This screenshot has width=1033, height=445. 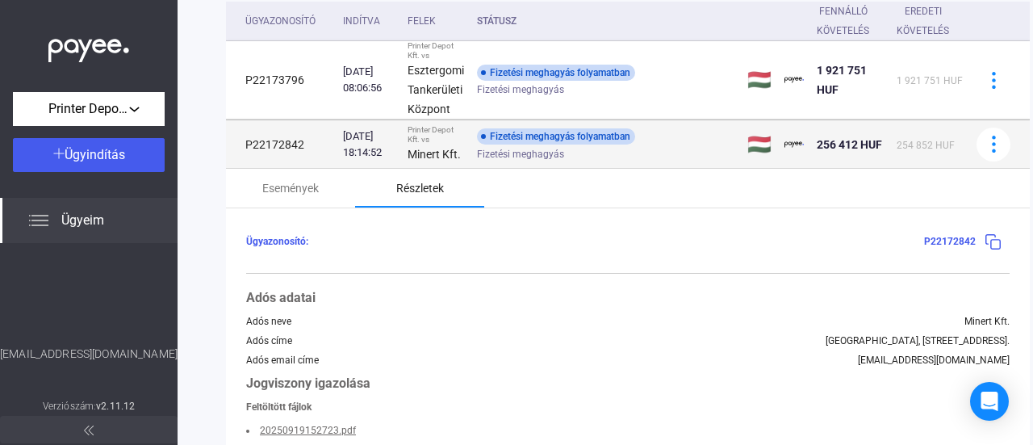 I want to click on div: Open Intercom Messenger, so click(x=990, y=401).